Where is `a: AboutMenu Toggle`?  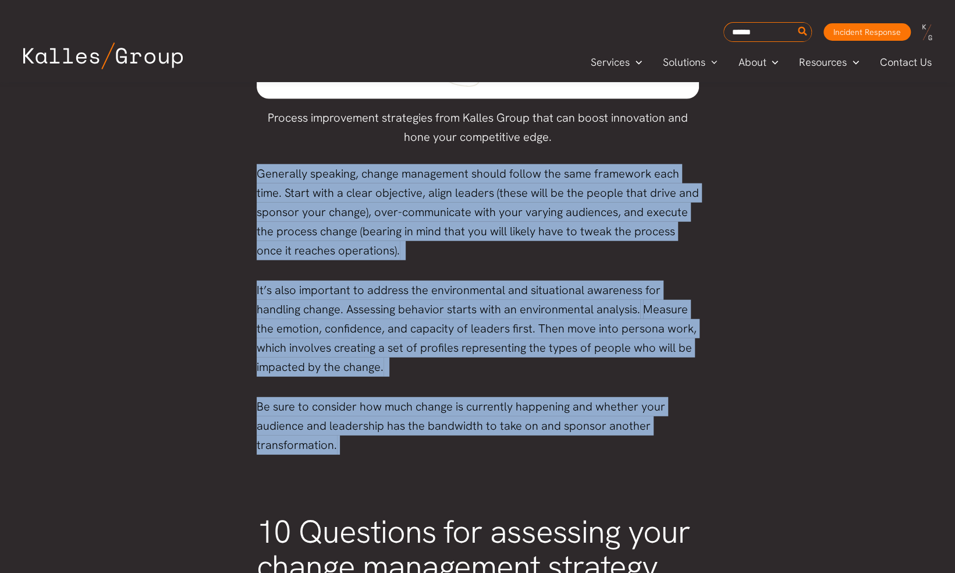
a: AboutMenu Toggle is located at coordinates (758, 62).